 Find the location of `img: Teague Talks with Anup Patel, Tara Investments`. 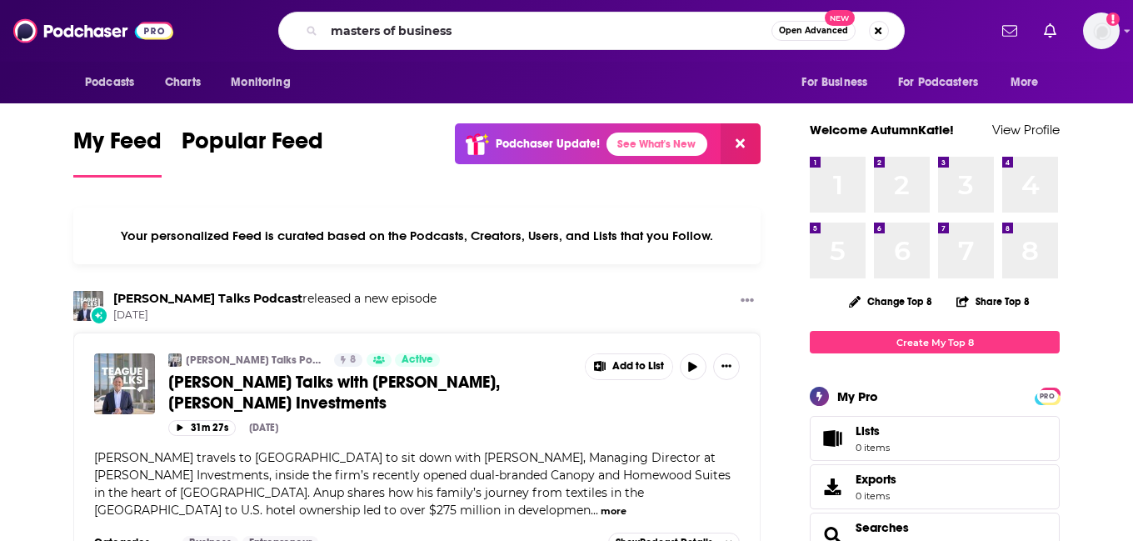

img: Teague Talks with Anup Patel, Tara Investments is located at coordinates (124, 383).